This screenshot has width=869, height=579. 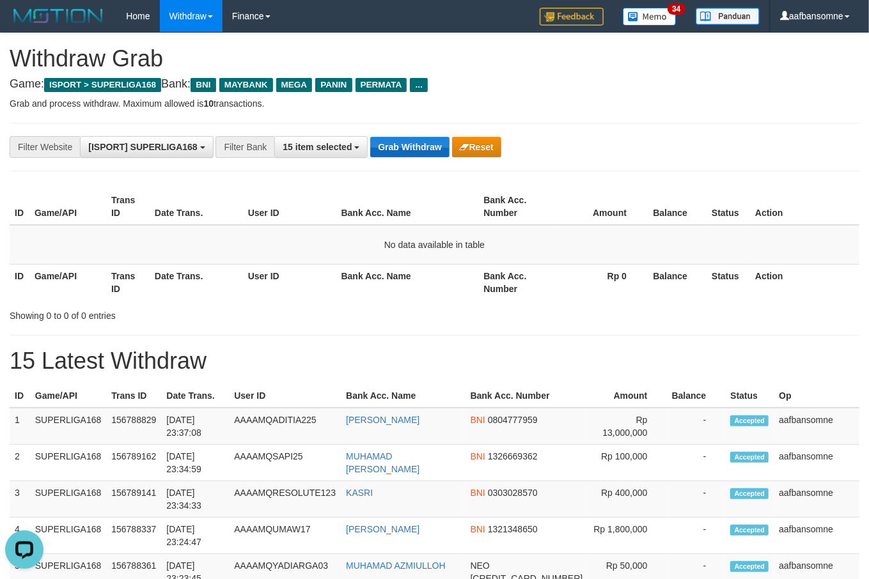 What do you see at coordinates (650, 17) in the screenshot?
I see `img: Button%20Memo.svg` at bounding box center [650, 17].